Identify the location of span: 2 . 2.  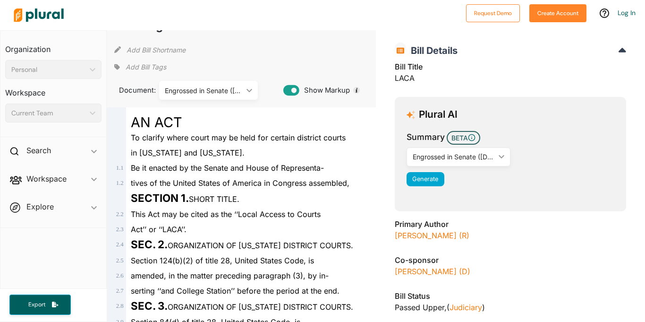
(120, 214).